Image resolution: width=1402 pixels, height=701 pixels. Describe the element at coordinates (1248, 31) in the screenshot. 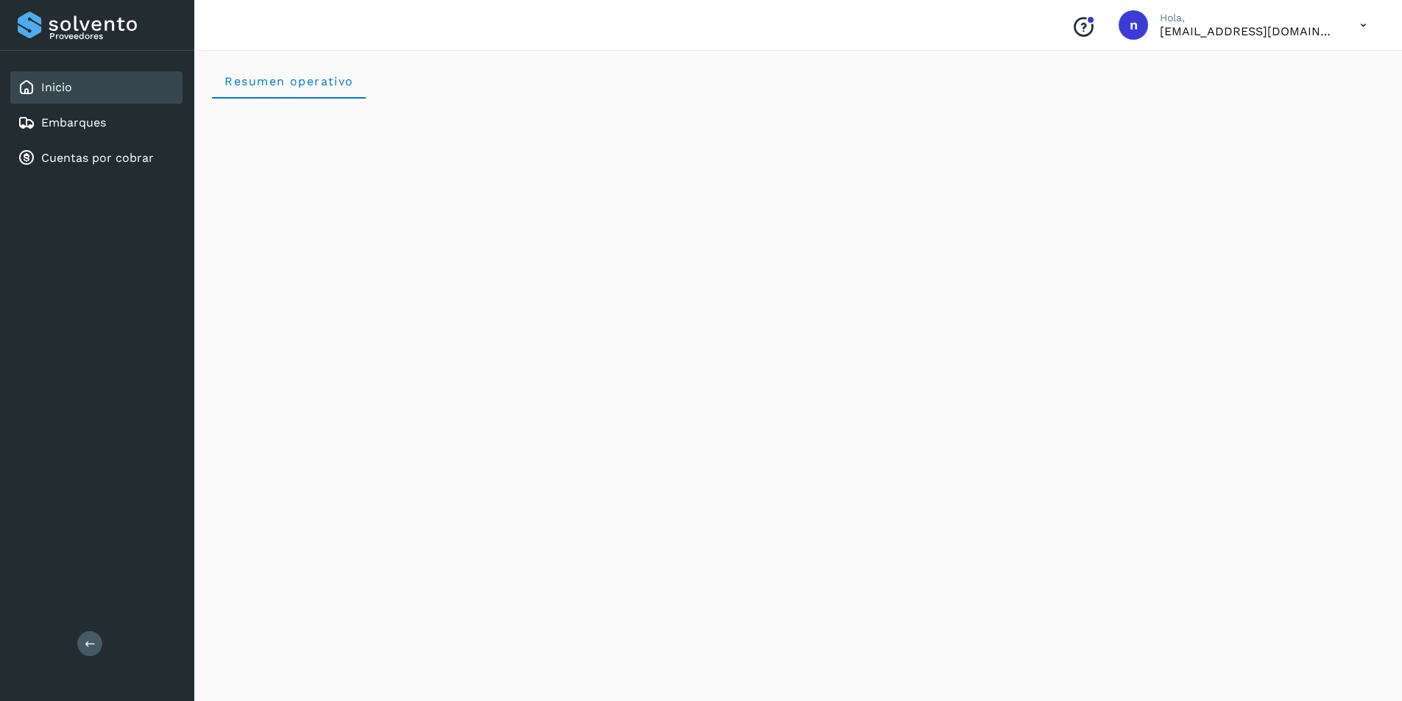

I see `p: nchavez@aeo.mx` at that location.